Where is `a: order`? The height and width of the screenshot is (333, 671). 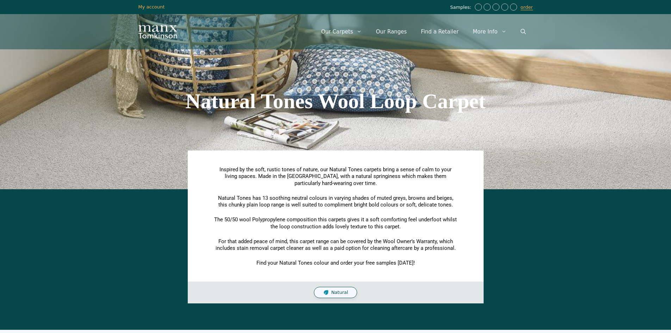
a: order is located at coordinates (527, 7).